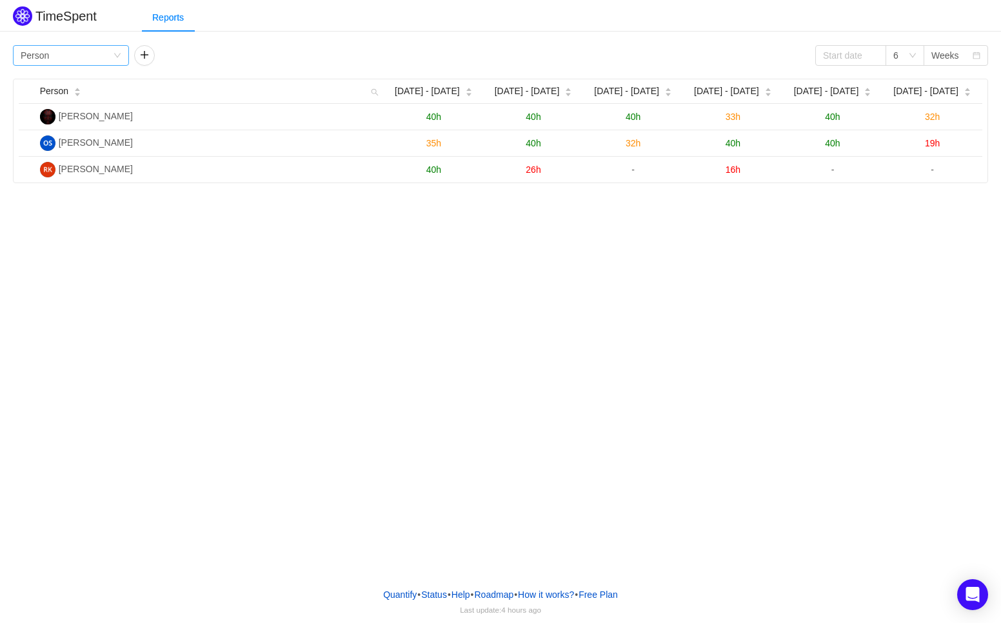  What do you see at coordinates (851, 55) in the screenshot?
I see `input: Start date` at bounding box center [851, 55].